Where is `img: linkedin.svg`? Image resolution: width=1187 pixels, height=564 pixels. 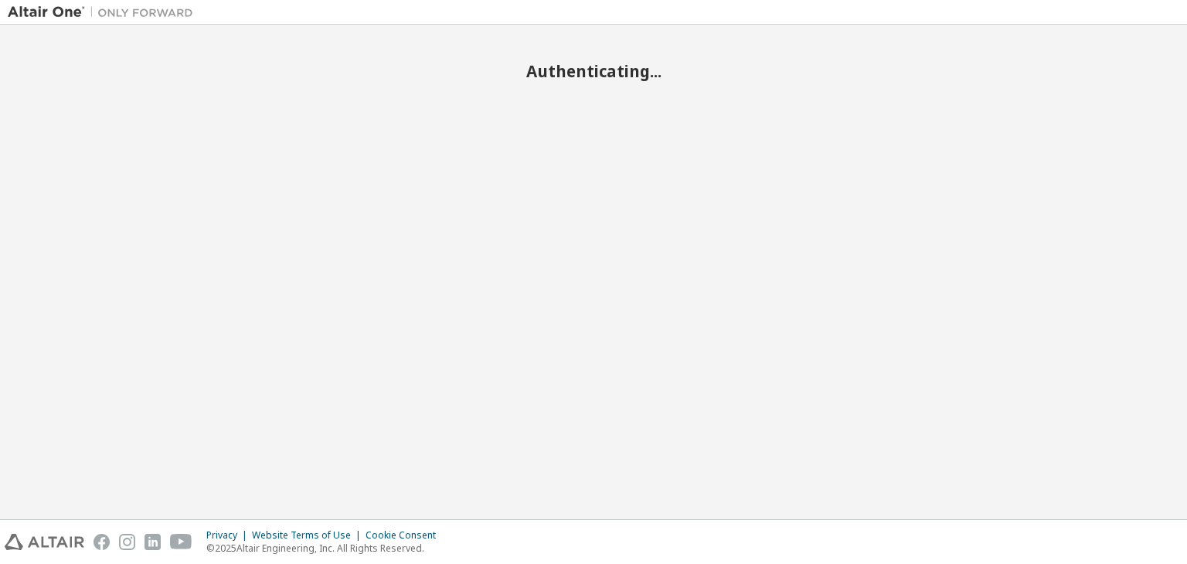
img: linkedin.svg is located at coordinates (152, 542).